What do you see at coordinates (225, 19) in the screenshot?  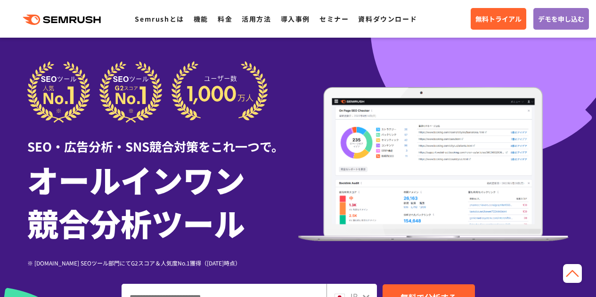 I see `a: 料金` at bounding box center [225, 19].